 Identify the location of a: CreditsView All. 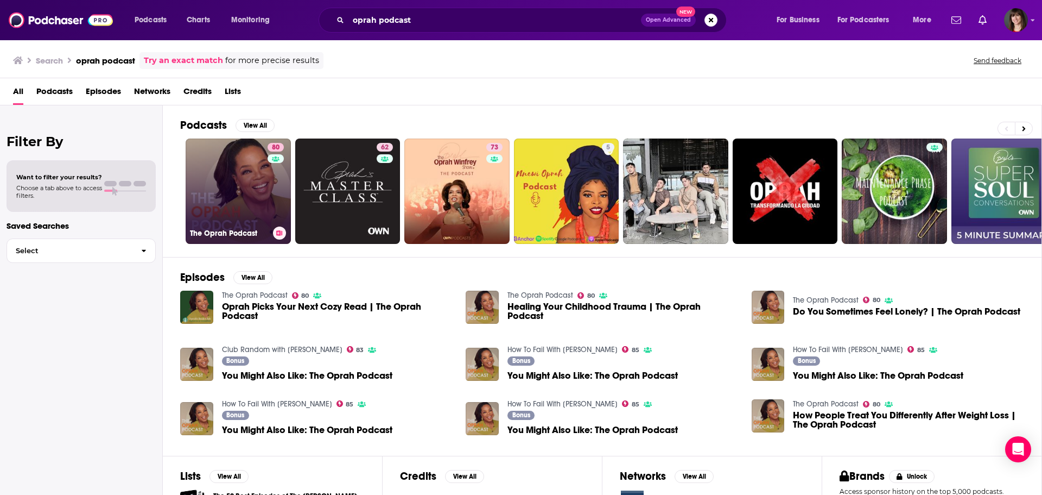
(442, 476).